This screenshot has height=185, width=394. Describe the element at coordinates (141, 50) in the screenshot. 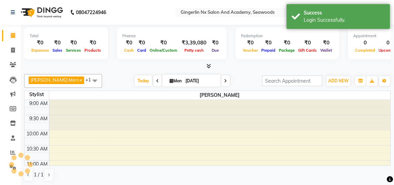

I see `span: Card` at that location.